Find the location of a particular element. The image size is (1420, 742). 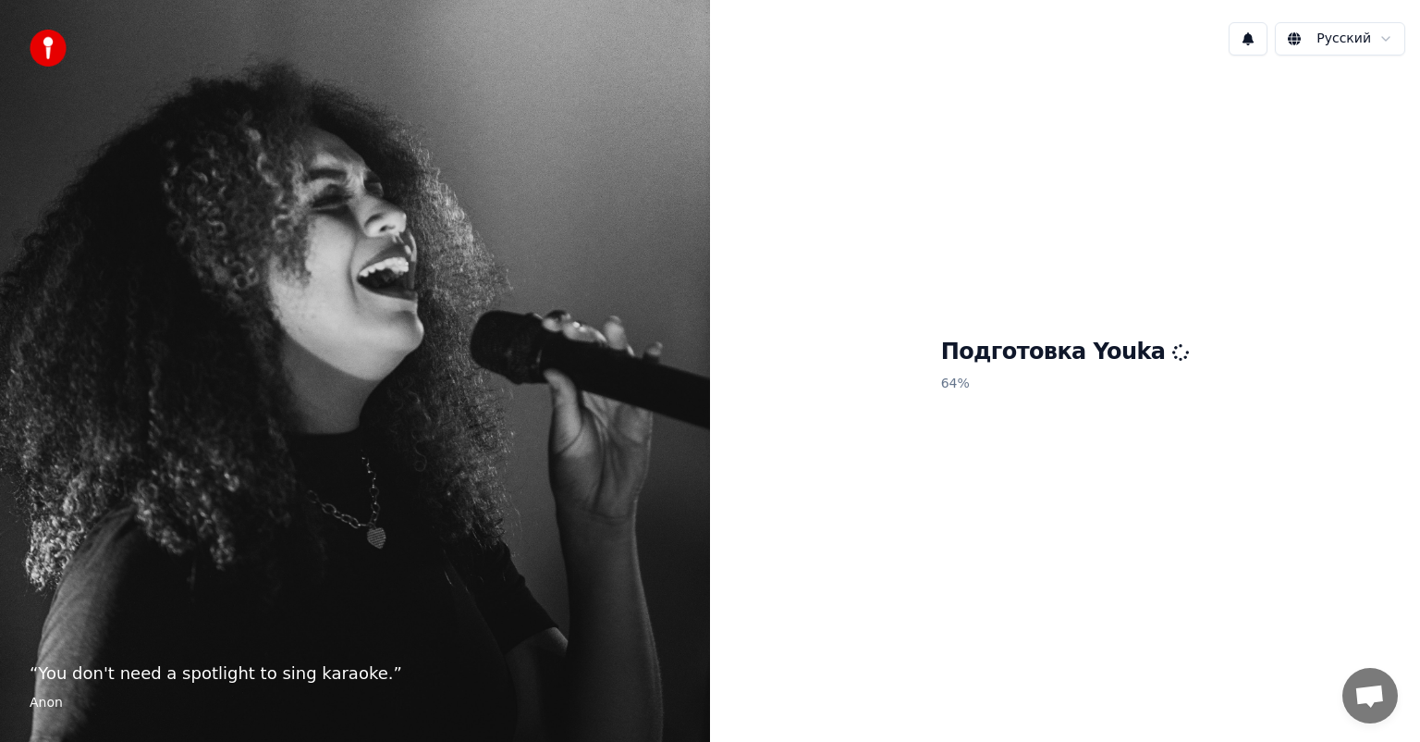

footer: Anon is located at coordinates (355, 703).